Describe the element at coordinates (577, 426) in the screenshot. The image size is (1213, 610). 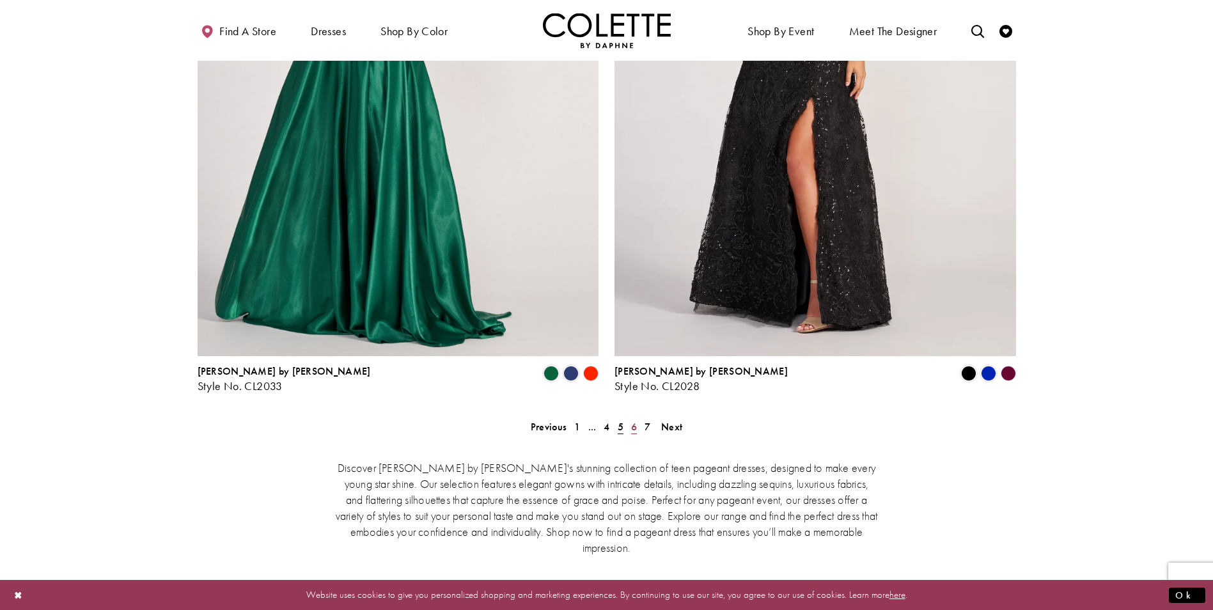
I see `a: 1` at that location.